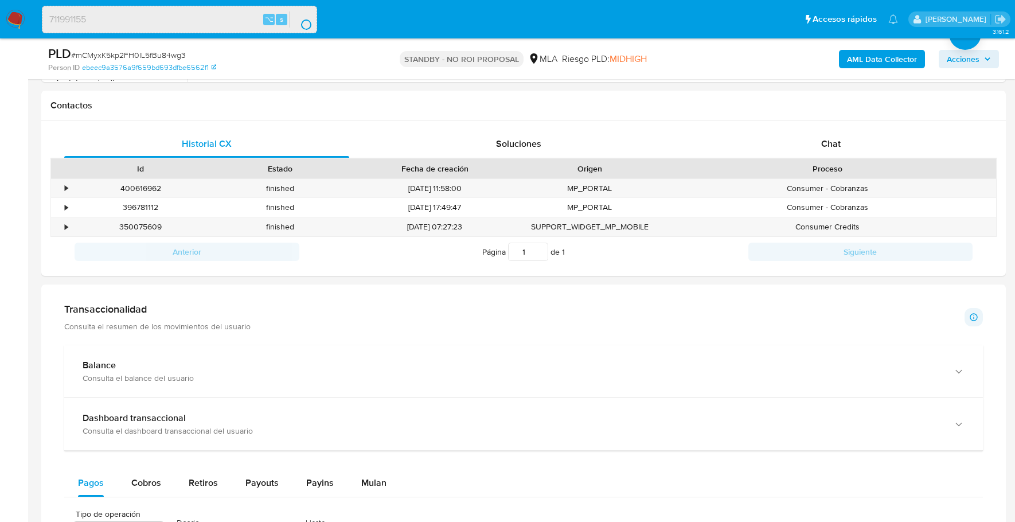  I want to click on p: stefania.bordes@mercadolibre.com, so click(958, 19).